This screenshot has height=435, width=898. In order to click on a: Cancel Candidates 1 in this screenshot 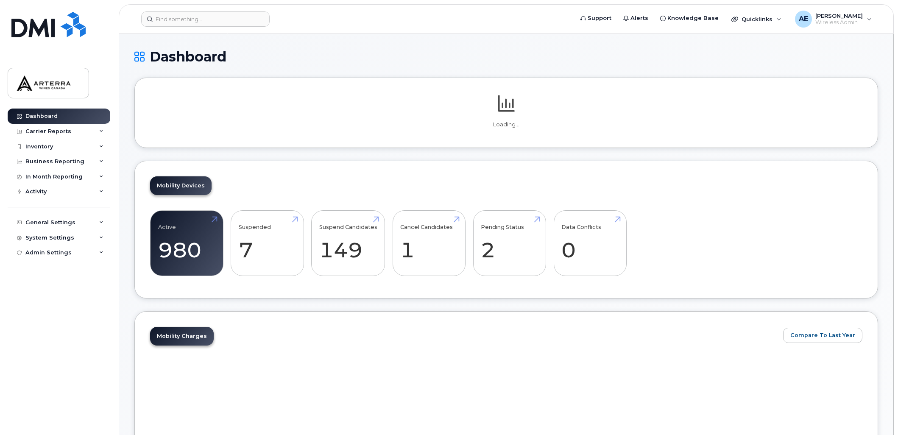, I will do `click(429, 243)`.